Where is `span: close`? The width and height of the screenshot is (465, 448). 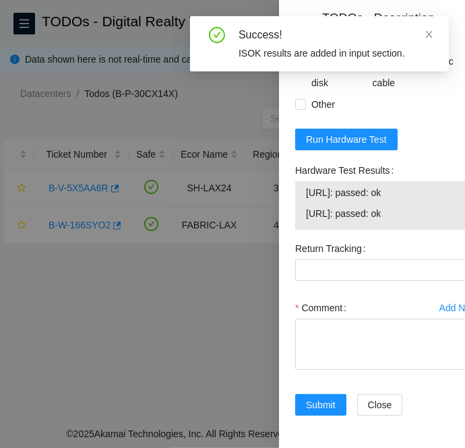
span: close is located at coordinates (429, 34).